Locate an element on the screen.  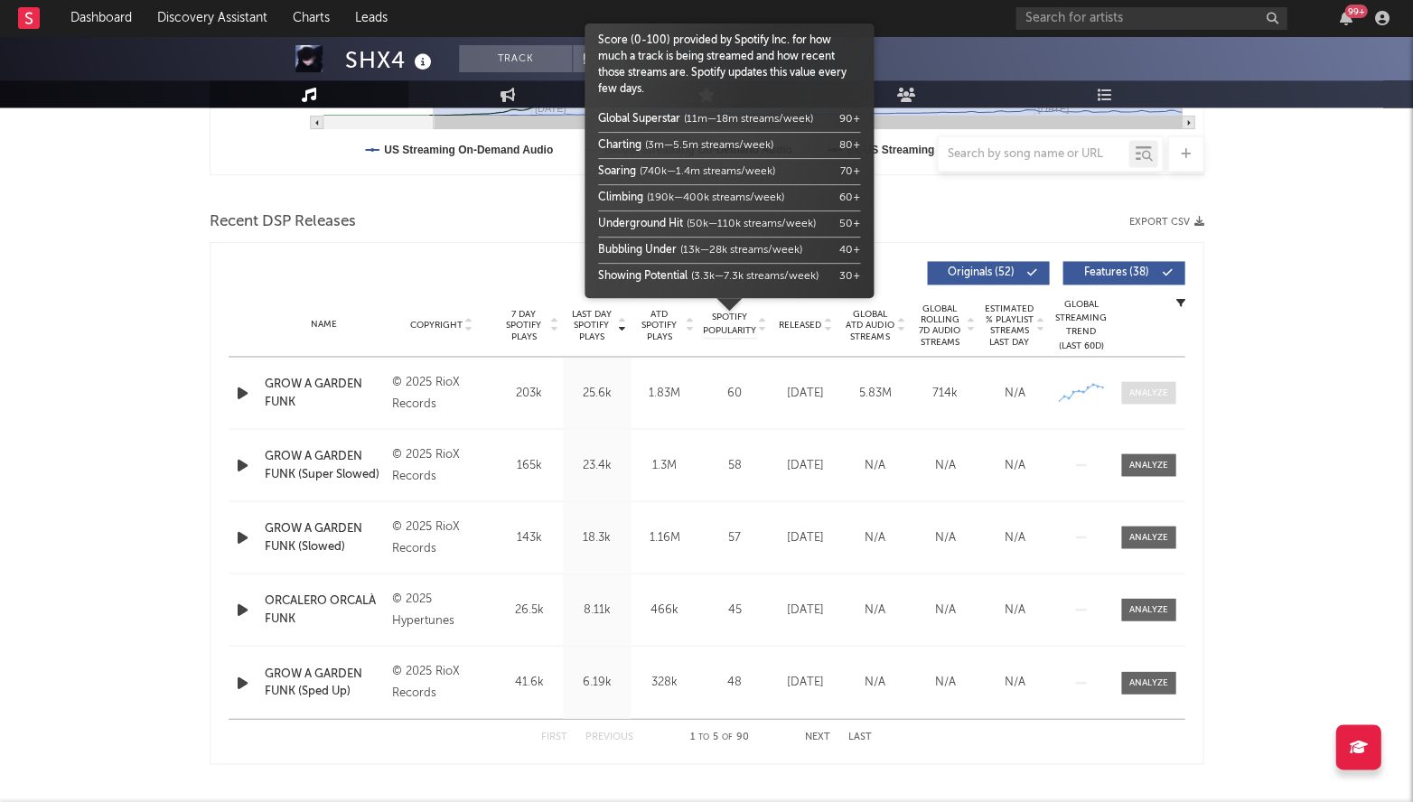
input: Search for artists is located at coordinates (1151, 18).